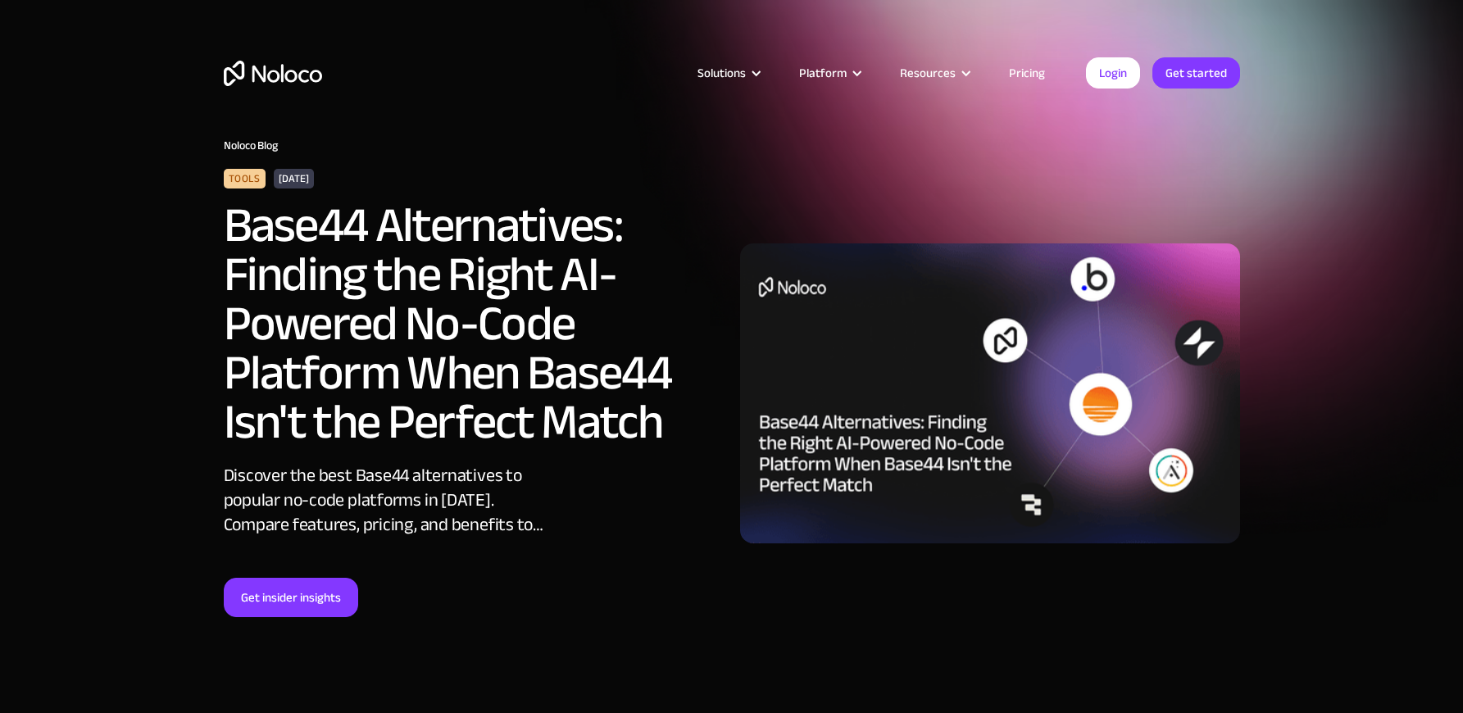 The width and height of the screenshot is (1463, 713). What do you see at coordinates (1113, 73) in the screenshot?
I see `a: Login` at bounding box center [1113, 73].